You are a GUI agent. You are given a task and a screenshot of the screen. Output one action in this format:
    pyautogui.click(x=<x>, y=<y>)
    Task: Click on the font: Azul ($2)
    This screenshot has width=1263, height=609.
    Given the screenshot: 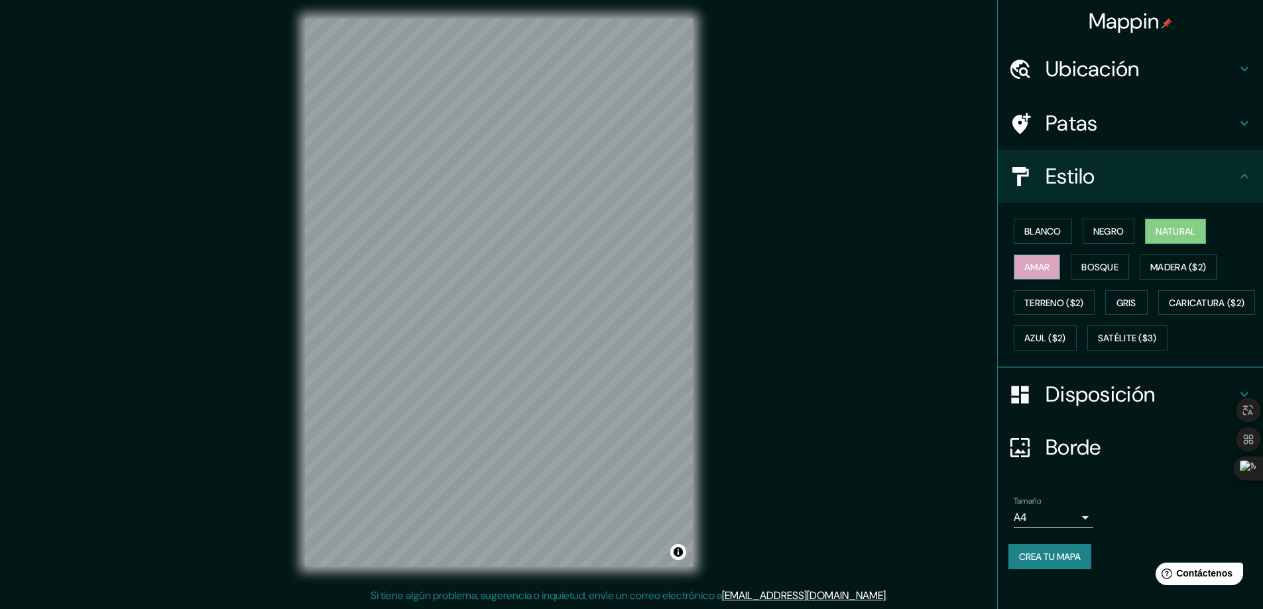 What is the action you would take?
    pyautogui.click(x=1045, y=339)
    